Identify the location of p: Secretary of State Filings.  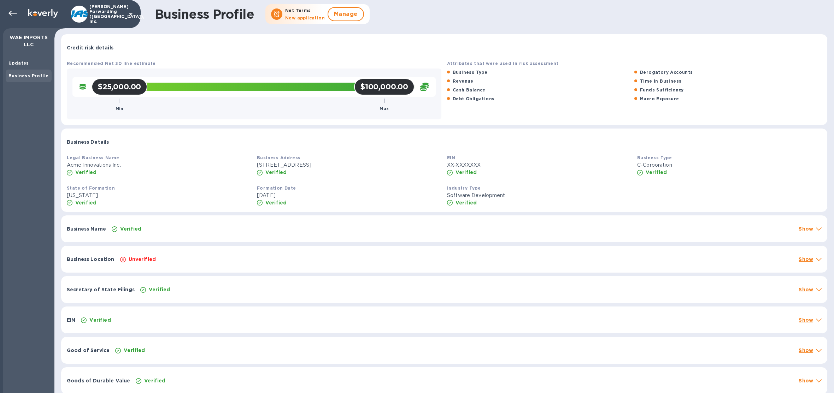
(101, 290).